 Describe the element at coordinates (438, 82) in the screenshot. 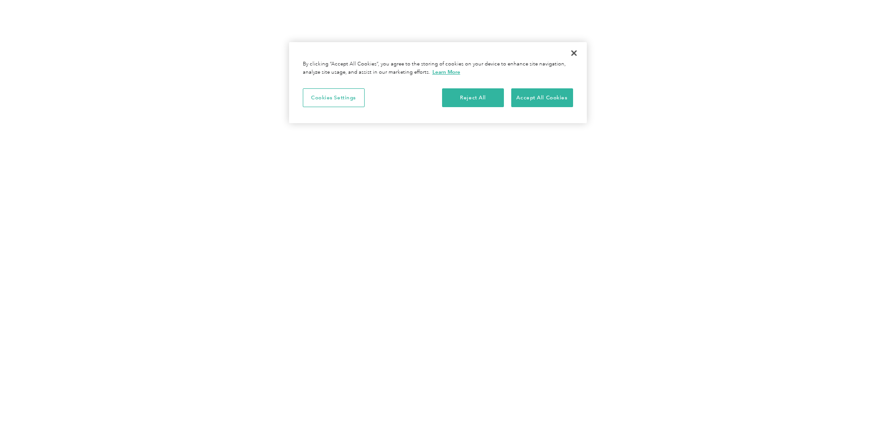

I see `div: Privacy` at that location.